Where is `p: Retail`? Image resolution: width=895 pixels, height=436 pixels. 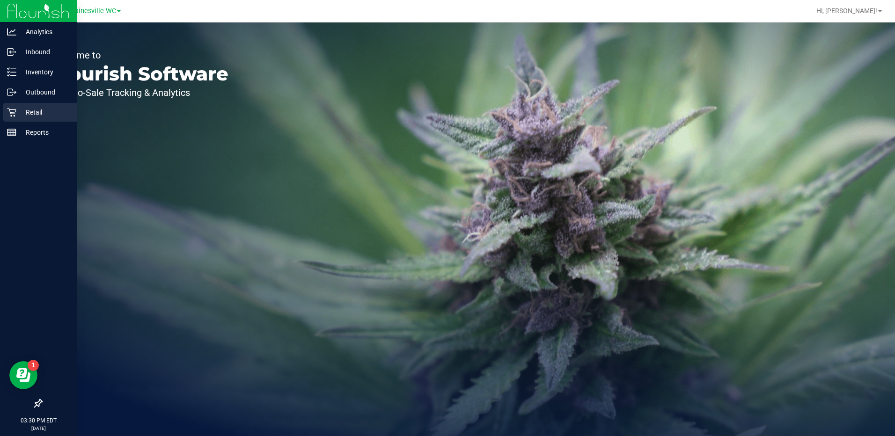 p: Retail is located at coordinates (44, 112).